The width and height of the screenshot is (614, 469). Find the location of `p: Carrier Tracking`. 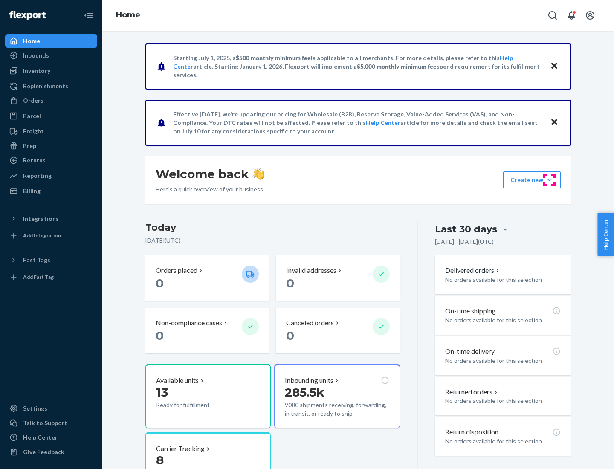

p: Carrier Tracking is located at coordinates (180, 449).